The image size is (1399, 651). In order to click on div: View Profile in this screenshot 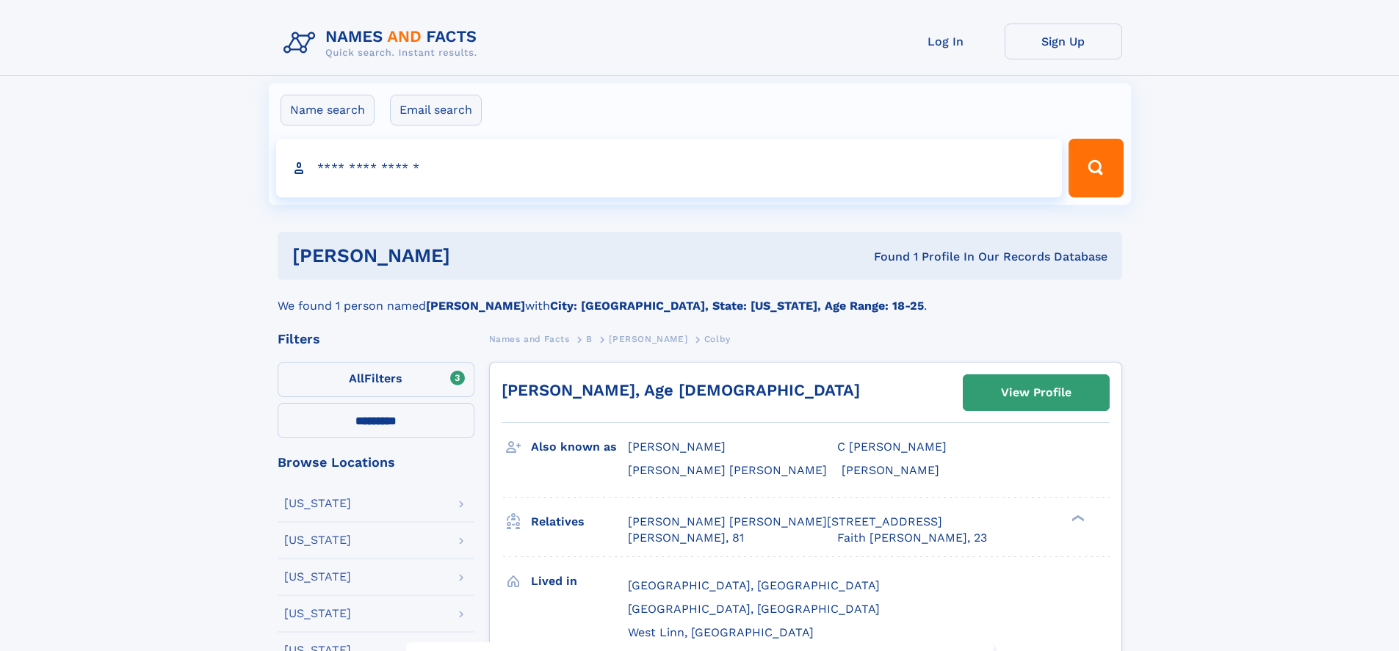, I will do `click(1036, 393)`.